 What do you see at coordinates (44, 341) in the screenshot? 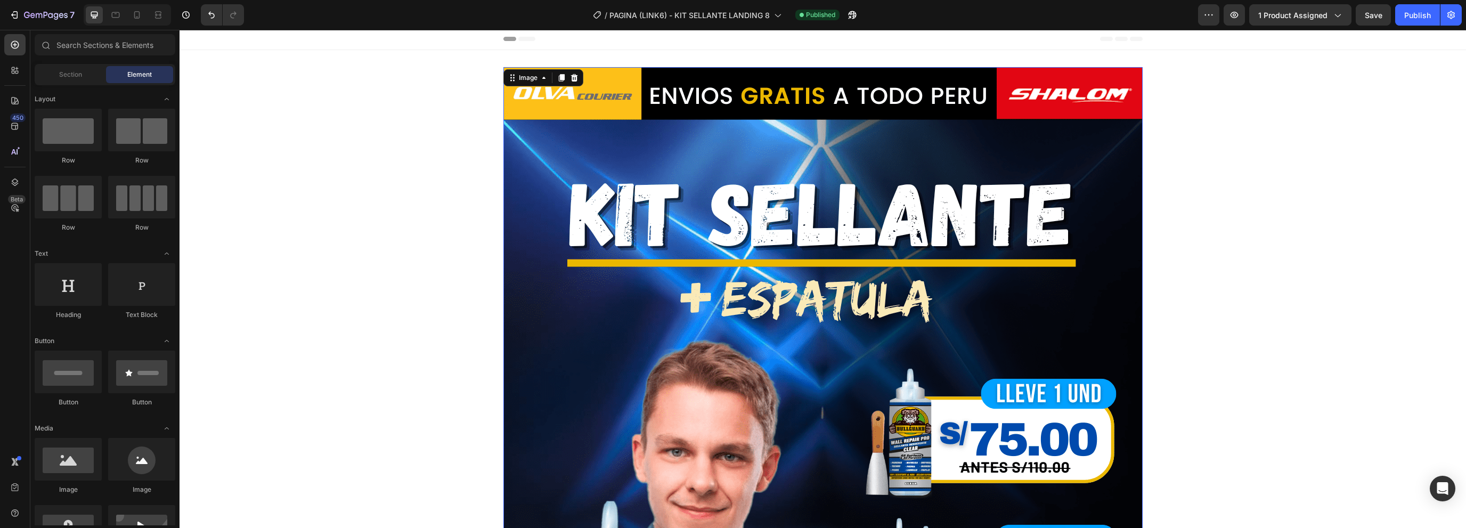
I see `span: Button` at bounding box center [44, 341].